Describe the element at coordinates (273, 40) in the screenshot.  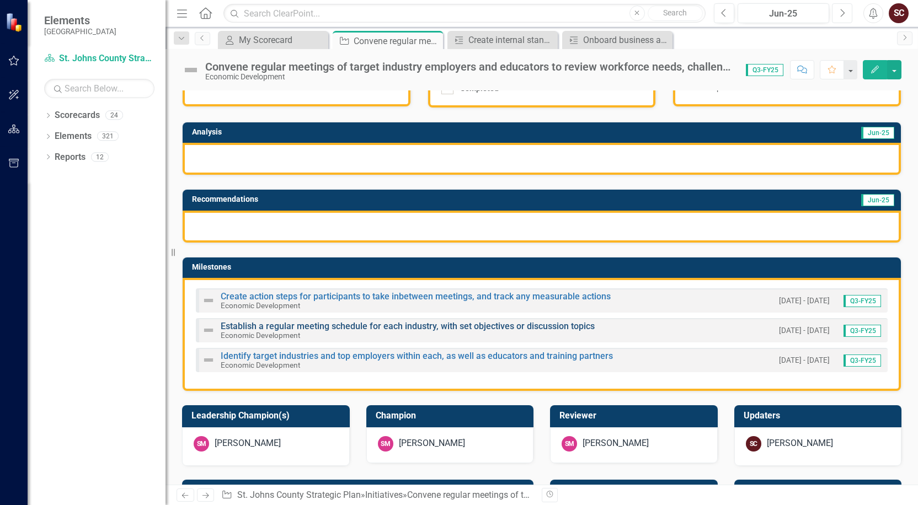
I see `a: My Scorecard` at that location.